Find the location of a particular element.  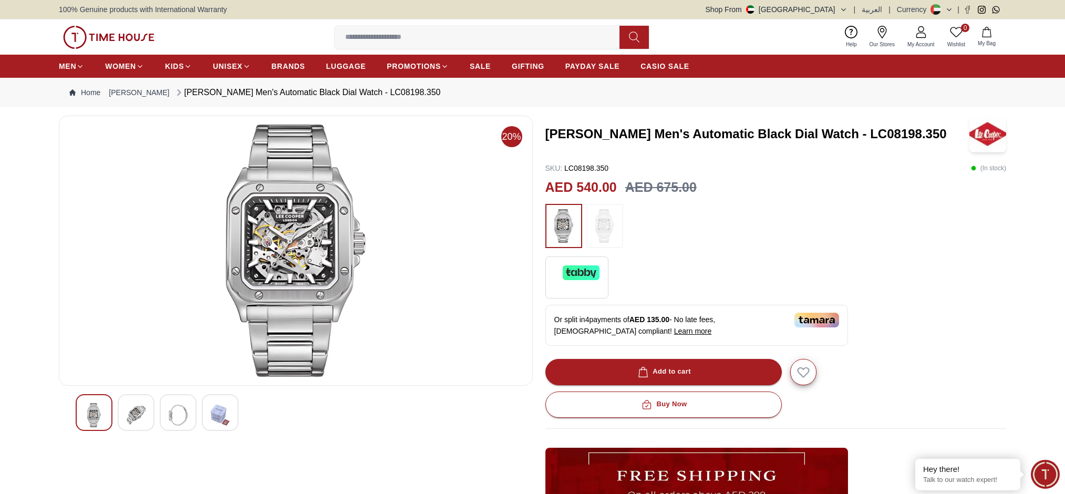

a: Help is located at coordinates (851, 37).